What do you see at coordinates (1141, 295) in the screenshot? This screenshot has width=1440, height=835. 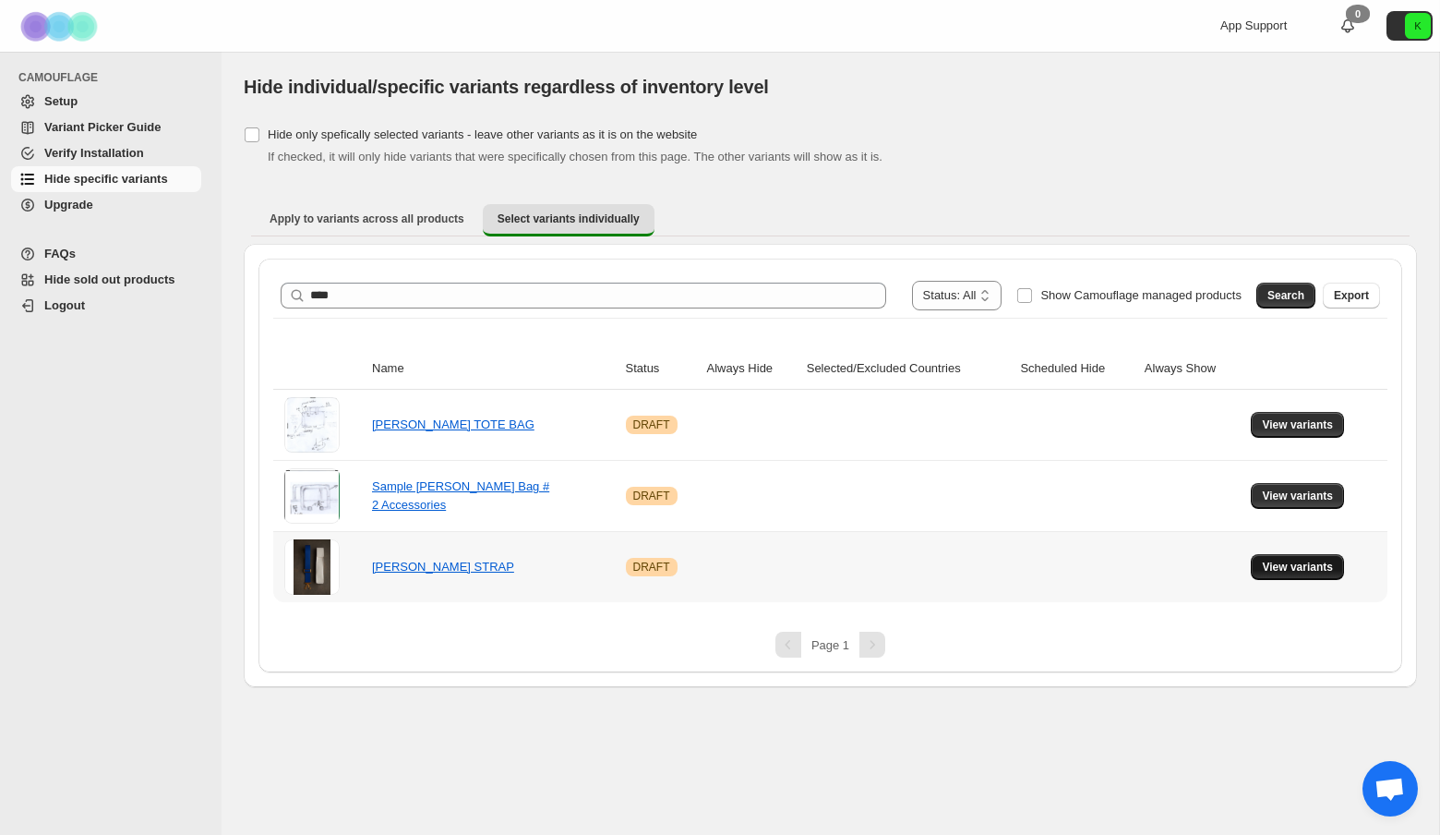 I see `span: Show Camouflage managed products` at bounding box center [1141, 295].